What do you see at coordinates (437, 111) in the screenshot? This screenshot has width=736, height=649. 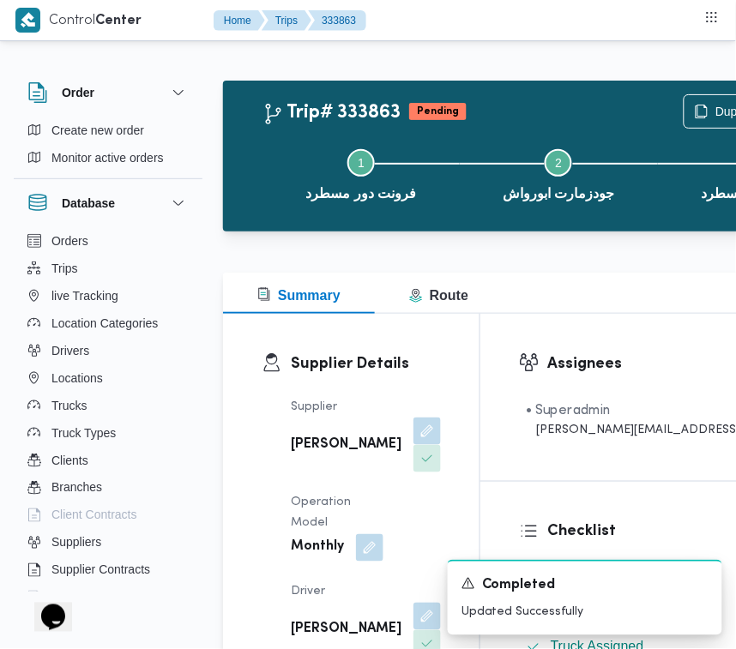 I see `b: Pending` at bounding box center [437, 111].